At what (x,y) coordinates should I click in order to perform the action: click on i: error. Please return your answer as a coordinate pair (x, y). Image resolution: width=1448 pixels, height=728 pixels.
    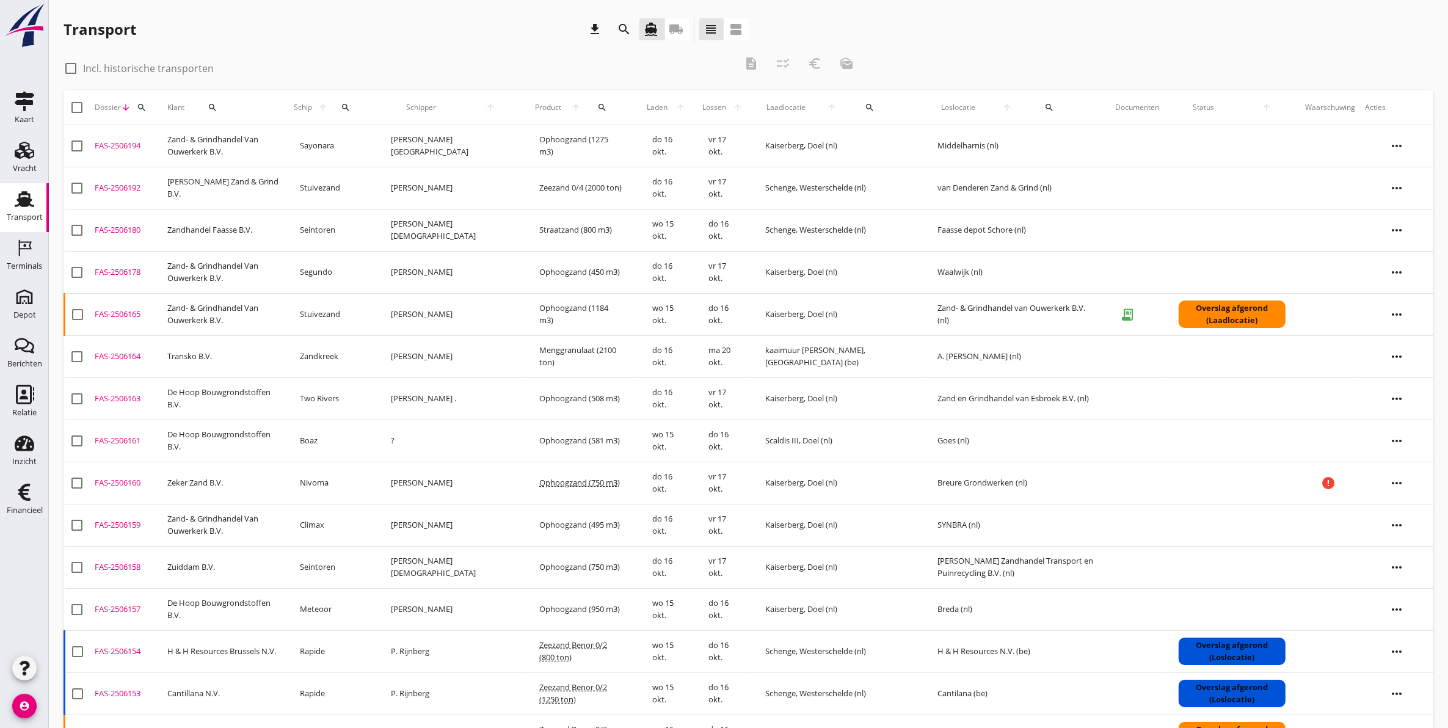
    Looking at the image, I should click on (1329, 483).